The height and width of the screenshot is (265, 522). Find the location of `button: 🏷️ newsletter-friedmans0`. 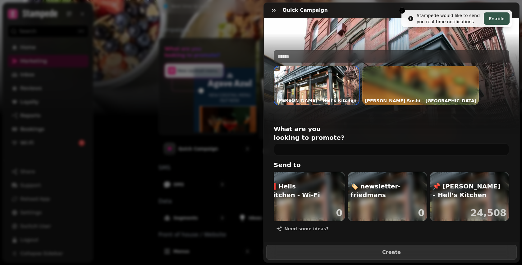

button: 🏷️ newsletter-friedmans0 is located at coordinates (387, 197).